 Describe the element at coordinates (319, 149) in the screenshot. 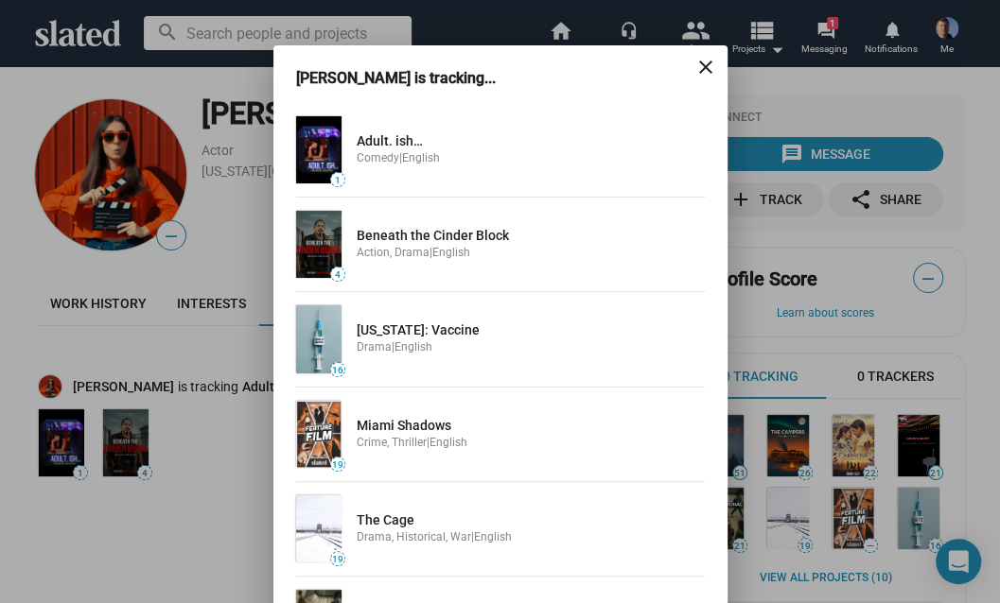

I see `img: Adult. ish…` at that location.